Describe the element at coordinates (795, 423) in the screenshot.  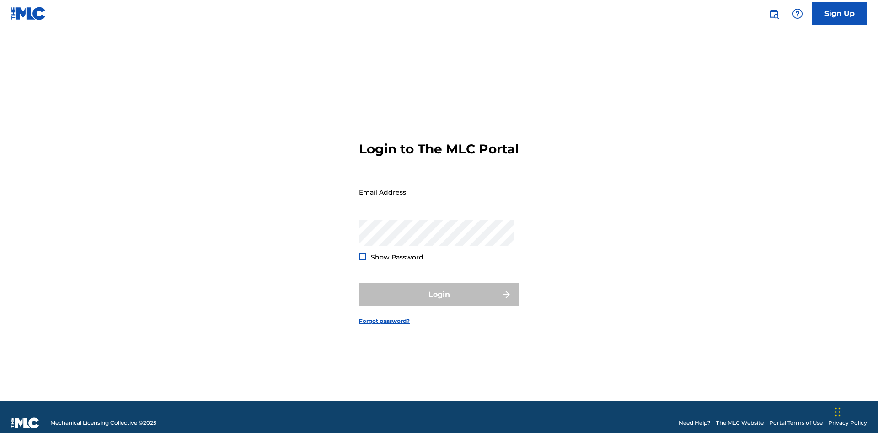
I see `a: Portal Terms of Use` at that location.